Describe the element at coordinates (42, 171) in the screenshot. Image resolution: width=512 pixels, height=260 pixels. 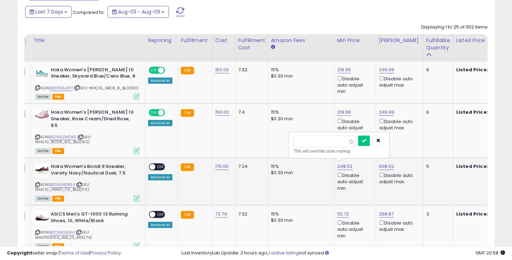
I see `img: 31yHoxD7ZGL._SL40_.jpg` at that location.